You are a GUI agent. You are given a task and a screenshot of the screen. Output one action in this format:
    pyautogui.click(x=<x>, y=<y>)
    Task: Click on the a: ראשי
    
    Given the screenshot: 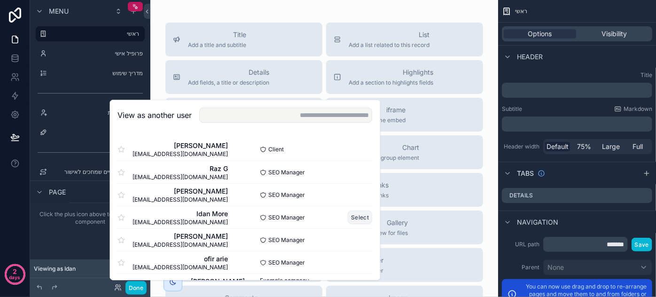 What is the action you would take?
    pyautogui.click(x=90, y=34)
    